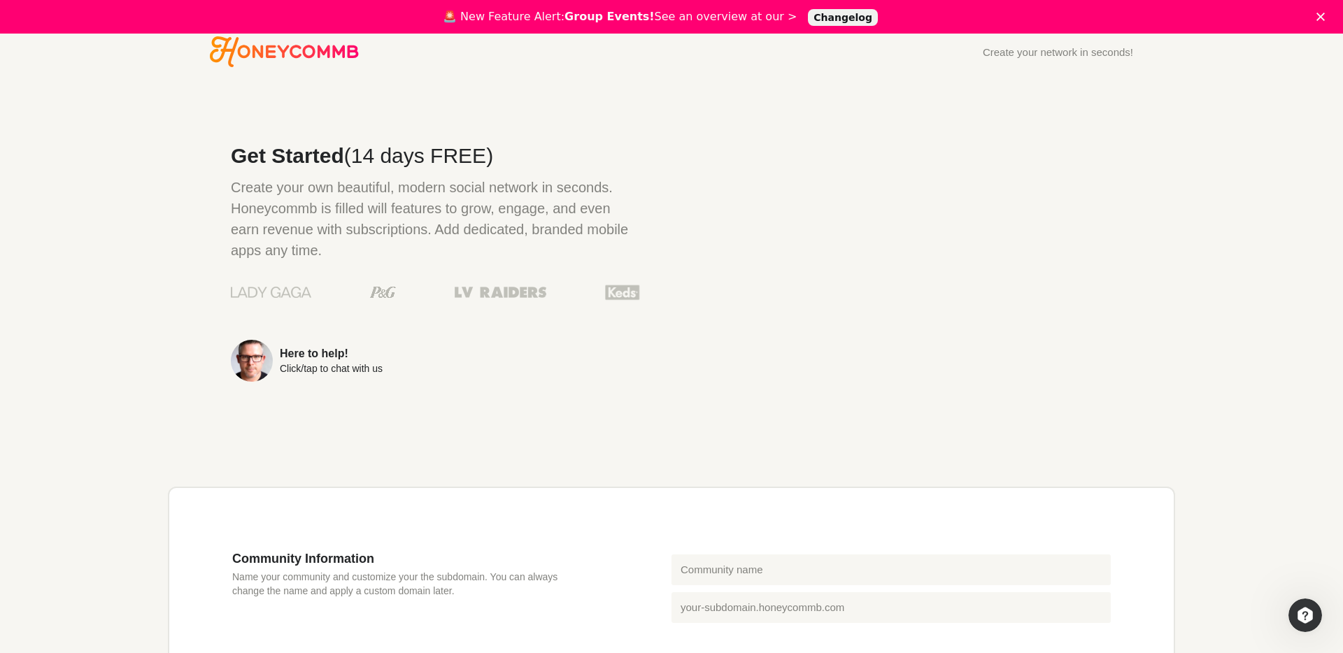 The width and height of the screenshot is (1343, 653). What do you see at coordinates (252, 361) in the screenshot?
I see `img: Sean` at bounding box center [252, 361].